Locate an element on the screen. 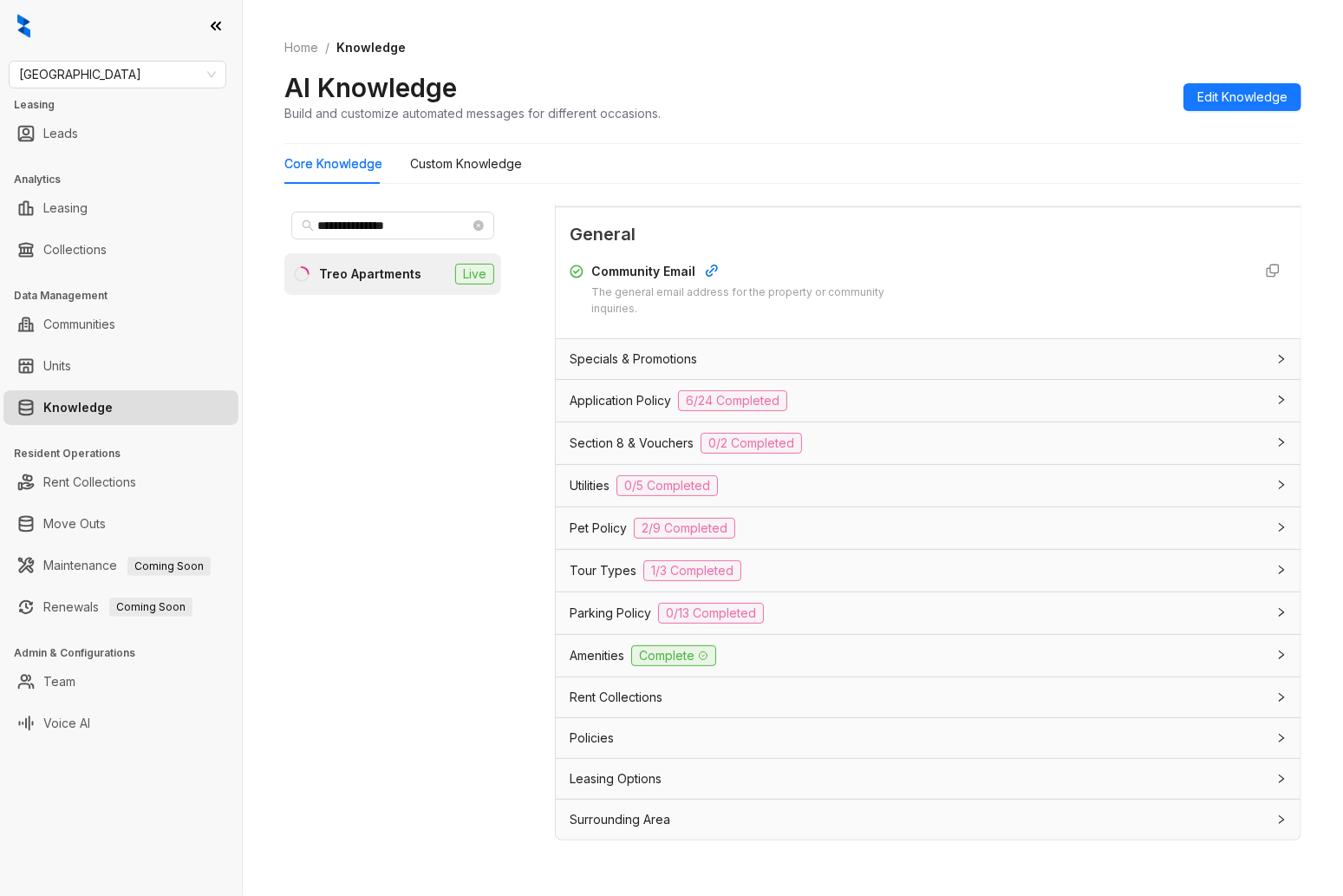  div: Build and customize automated messages for different occasions. is located at coordinates (473, 113).